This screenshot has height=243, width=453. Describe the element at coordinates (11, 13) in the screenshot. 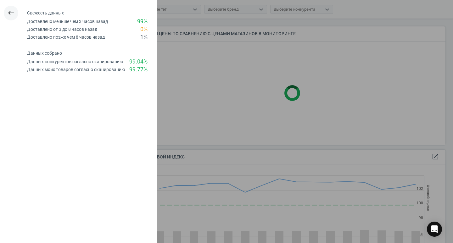

I see `button: keyboard_backspace` at that location.